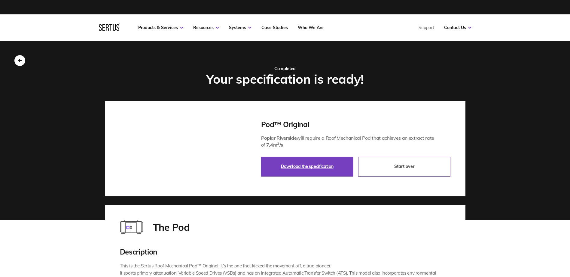 This screenshot has width=570, height=277. Describe the element at coordinates (274, 145) in the screenshot. I see `strong: 7.4 m /s` at that location.